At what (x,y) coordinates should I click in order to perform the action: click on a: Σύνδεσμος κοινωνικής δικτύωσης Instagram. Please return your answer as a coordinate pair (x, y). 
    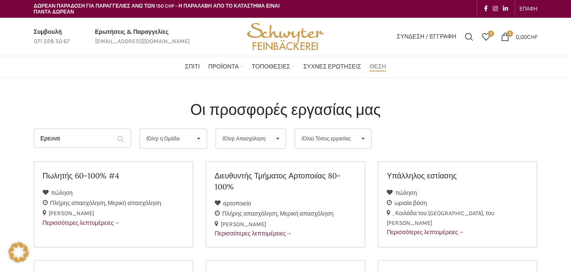
    Looking at the image, I should click on (496, 9).